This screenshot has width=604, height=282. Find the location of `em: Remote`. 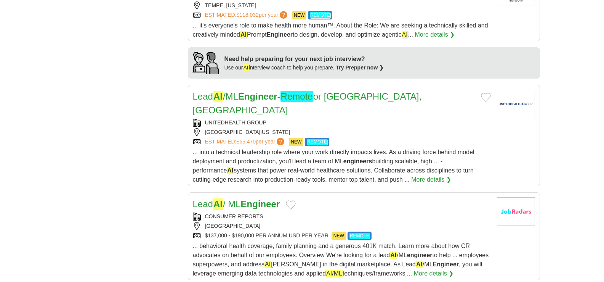

em: Remote is located at coordinates (297, 96).